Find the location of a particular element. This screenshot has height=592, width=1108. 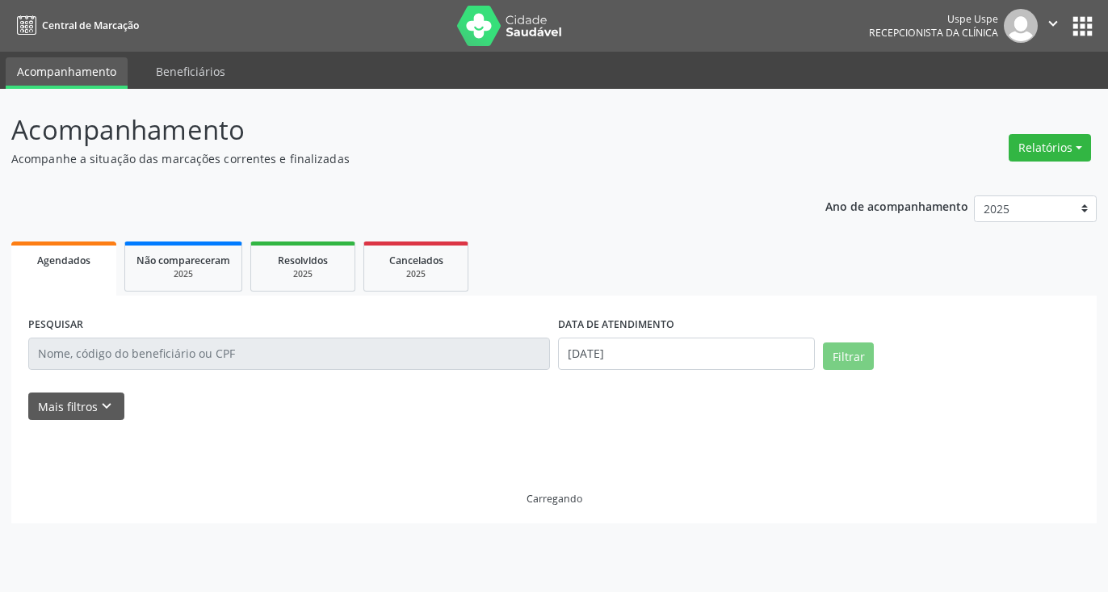

div: Carregando is located at coordinates (554, 498).